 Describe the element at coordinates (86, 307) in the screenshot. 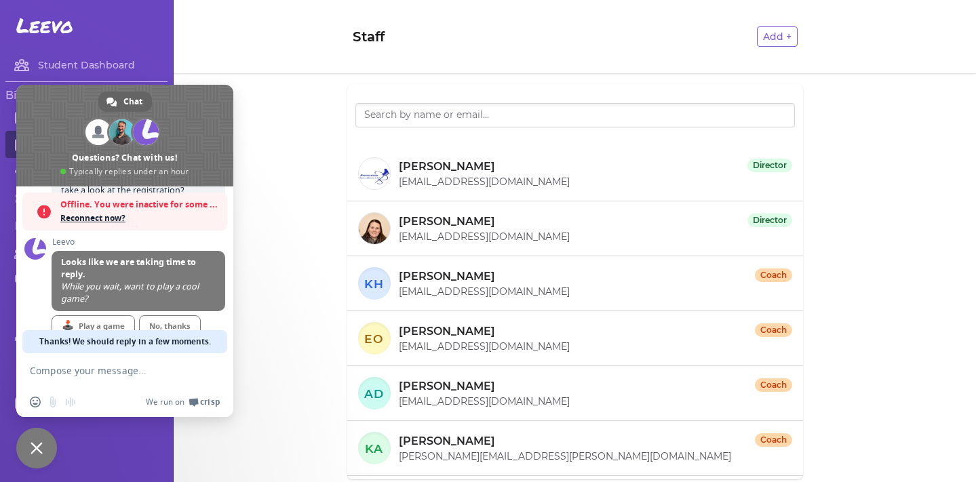

I see `a: Disclosures` at that location.